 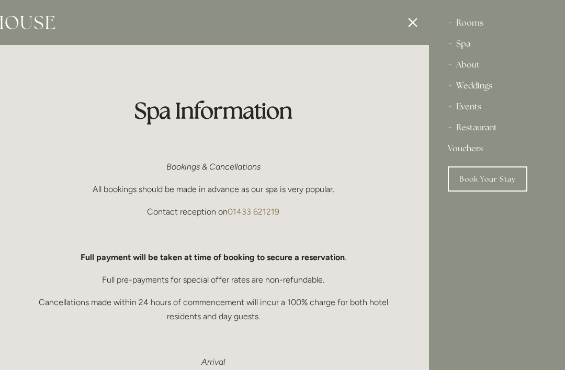 I want to click on a: Book Your Stay, so click(x=488, y=179).